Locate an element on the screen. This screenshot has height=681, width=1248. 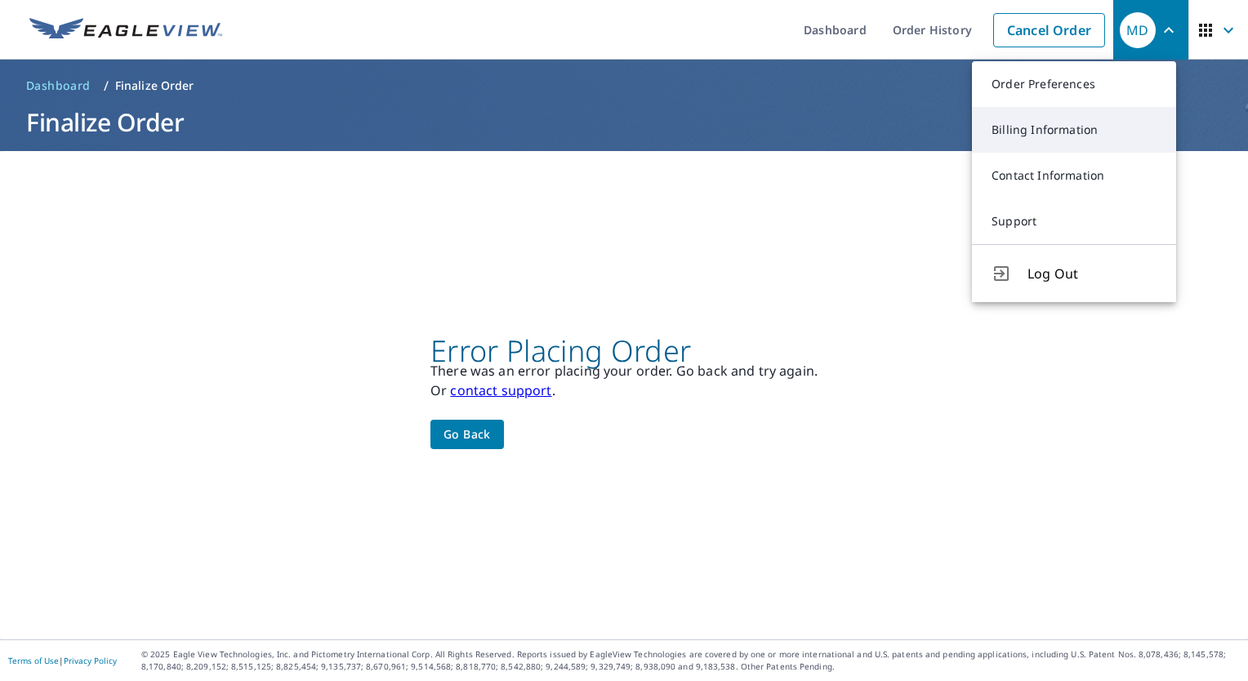
a: Privacy Policy is located at coordinates (90, 661).